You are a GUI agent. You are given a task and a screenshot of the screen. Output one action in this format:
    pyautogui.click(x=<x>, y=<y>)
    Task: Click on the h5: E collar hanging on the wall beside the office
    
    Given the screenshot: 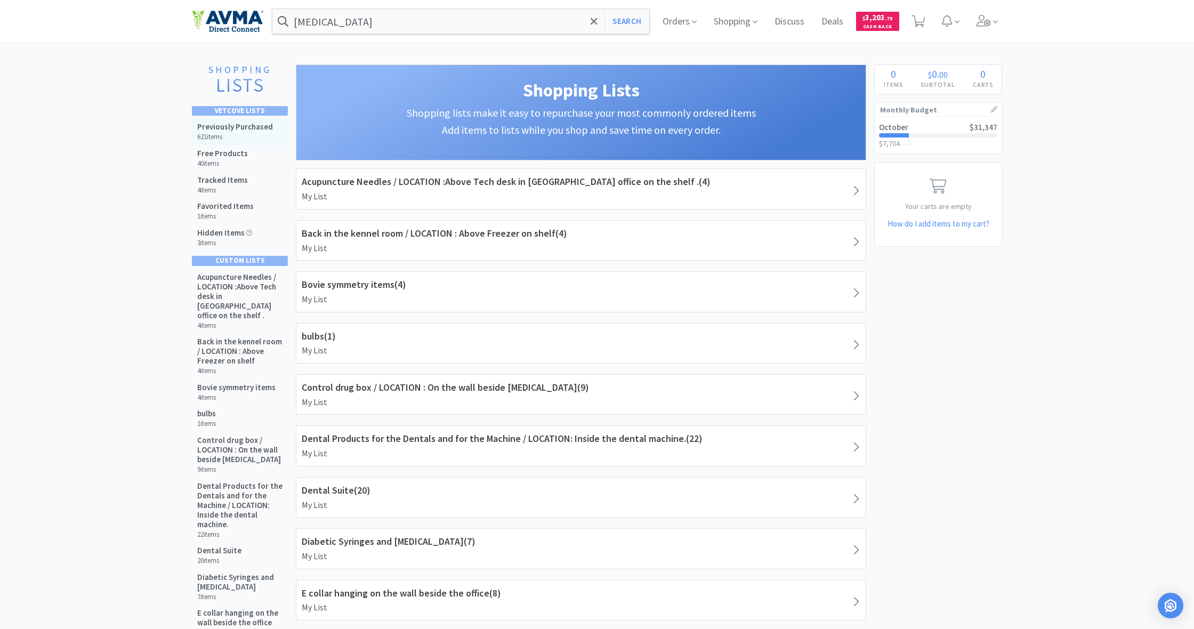 What is the action you would take?
    pyautogui.click(x=240, y=618)
    